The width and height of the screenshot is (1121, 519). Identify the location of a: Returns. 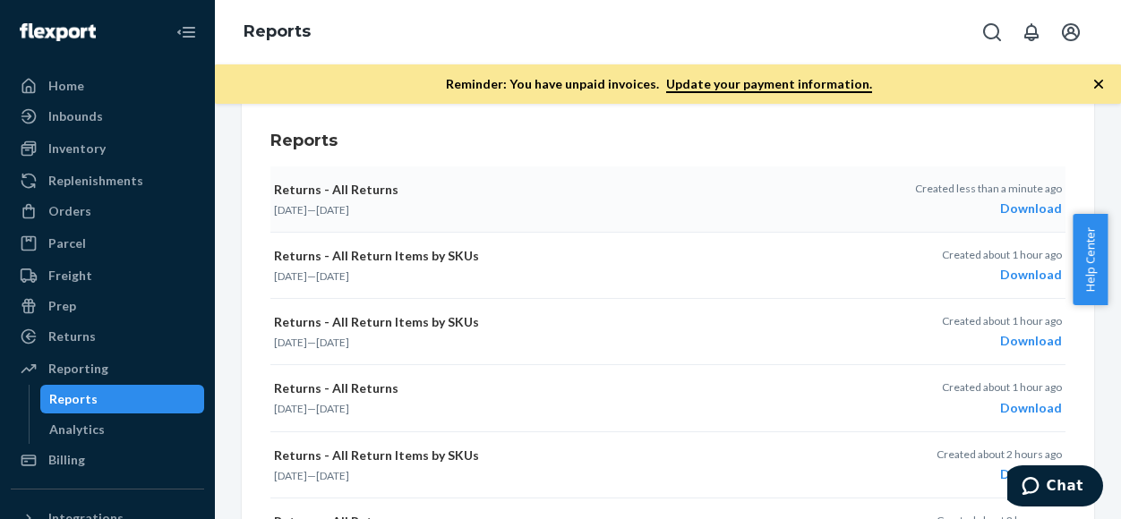
(107, 337).